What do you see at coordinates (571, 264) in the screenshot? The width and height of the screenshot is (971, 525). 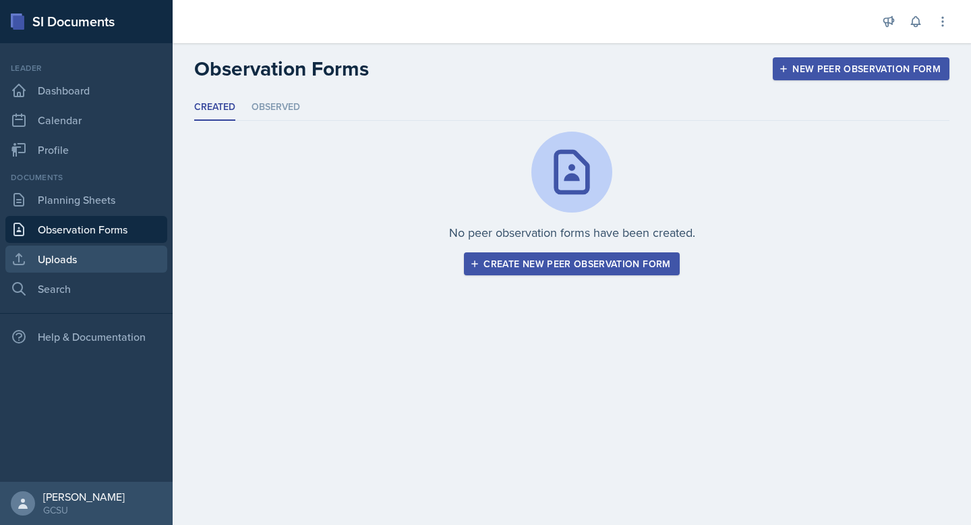 I see `button: Create new peer observation form` at bounding box center [571, 264].